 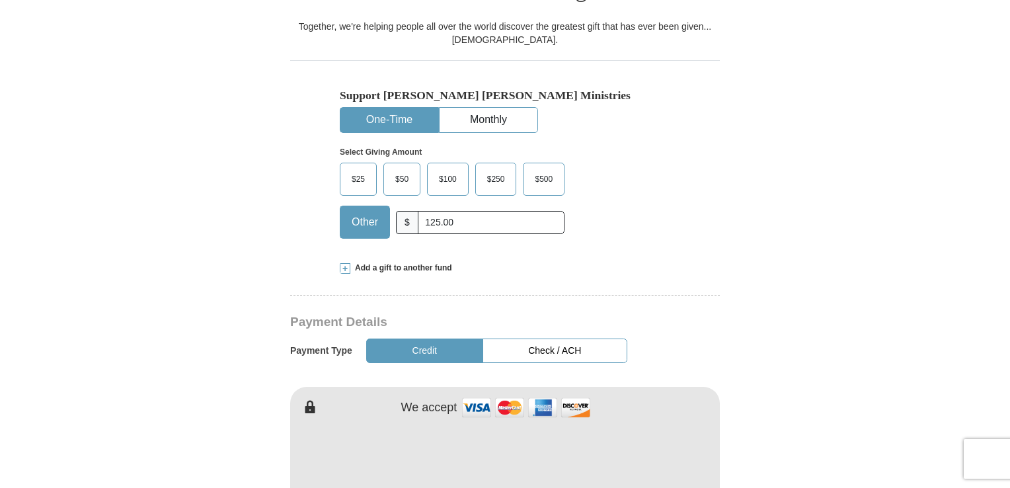 I want to click on span: Other, so click(x=365, y=222).